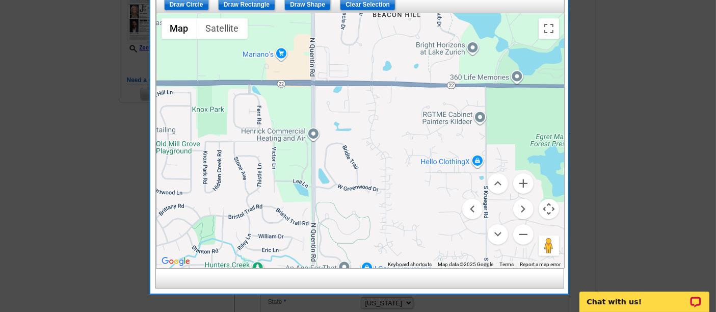 The width and height of the screenshot is (716, 312). What do you see at coordinates (541, 264) in the screenshot?
I see `a: Report a map error` at bounding box center [541, 264].